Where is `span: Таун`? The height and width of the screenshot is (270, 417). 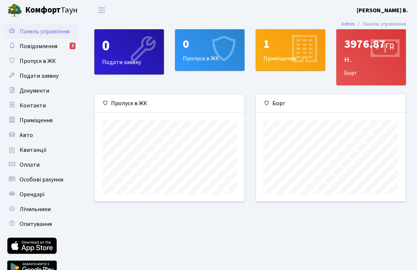 span: Таун is located at coordinates (51, 10).